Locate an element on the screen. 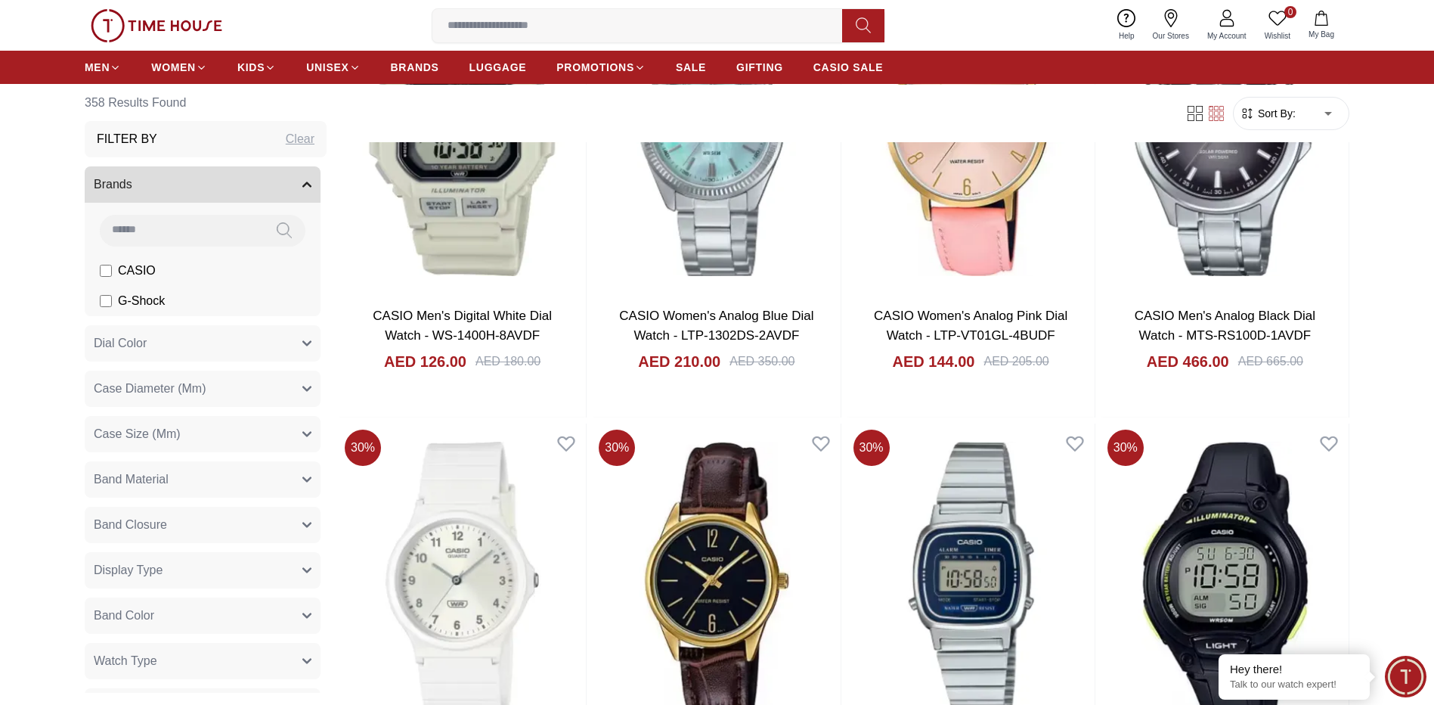  button: Display Type is located at coordinates (203, 570).